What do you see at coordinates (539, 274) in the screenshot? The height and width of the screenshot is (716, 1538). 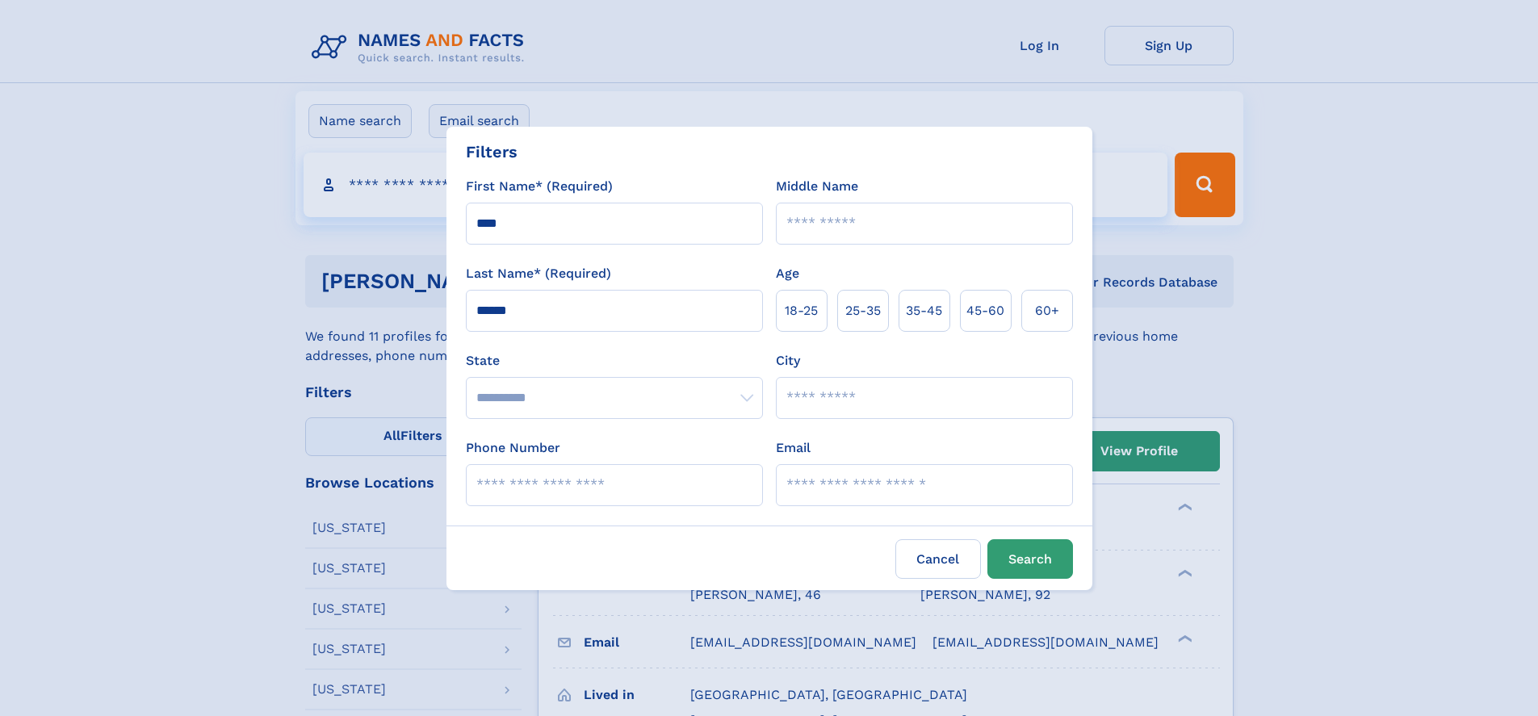 I see `label: Last Name* (Required)` at bounding box center [539, 274].